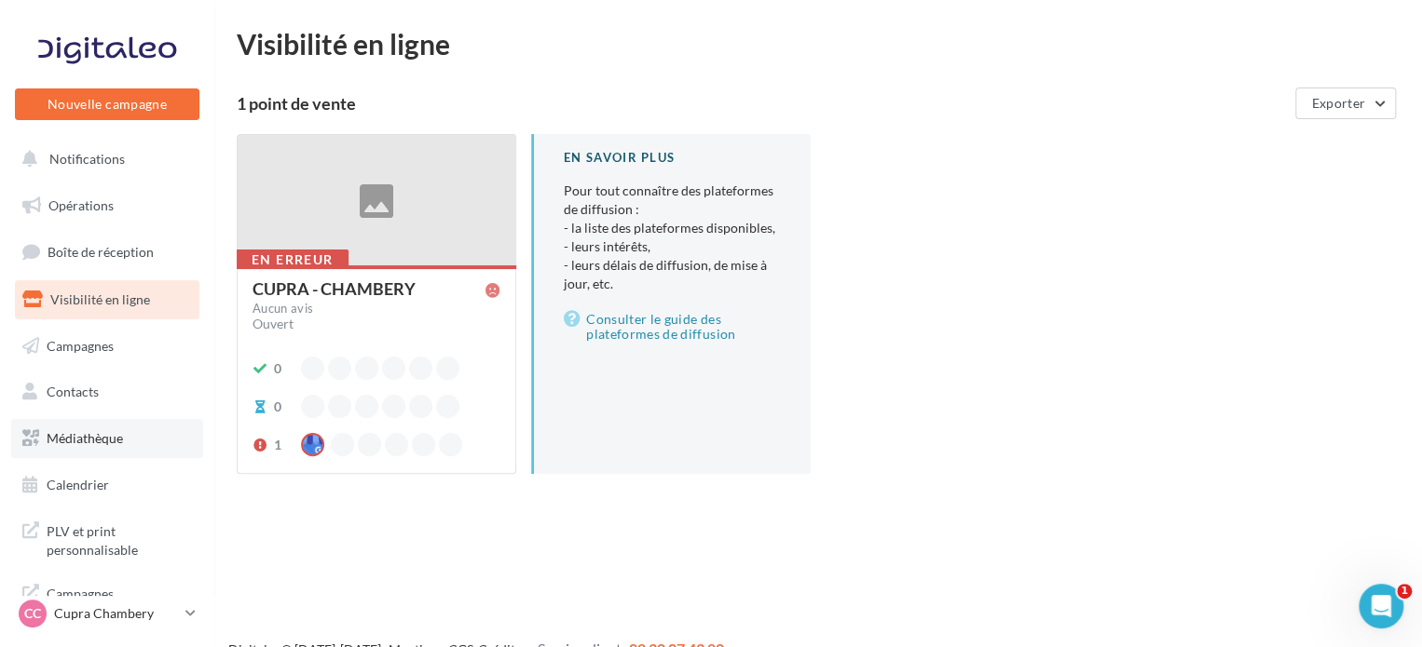 The width and height of the screenshot is (1422, 647). I want to click on a: Opérations, so click(107, 206).